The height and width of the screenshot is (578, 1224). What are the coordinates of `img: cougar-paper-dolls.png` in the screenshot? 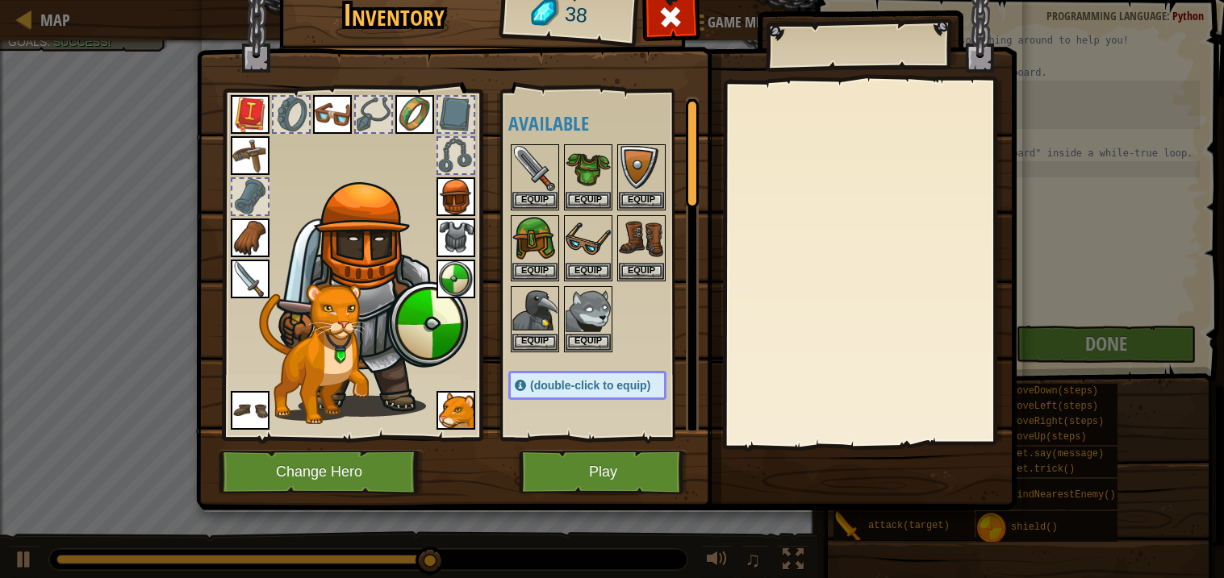 It's located at (314, 354).